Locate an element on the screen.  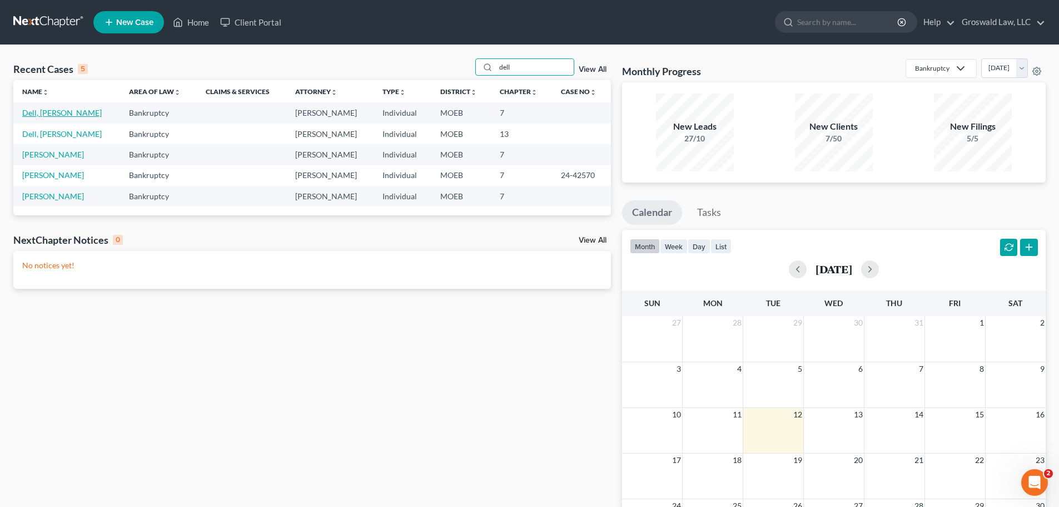
a: Help is located at coordinates (936, 22).